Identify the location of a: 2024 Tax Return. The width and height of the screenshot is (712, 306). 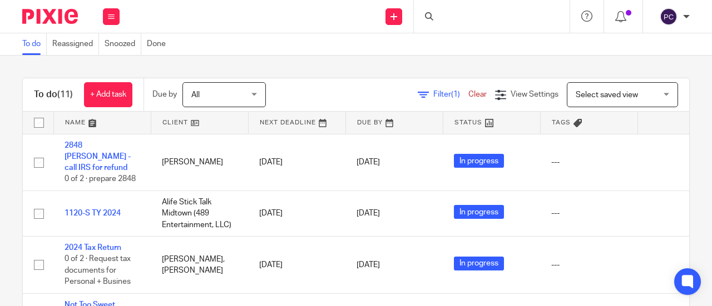
(93, 248).